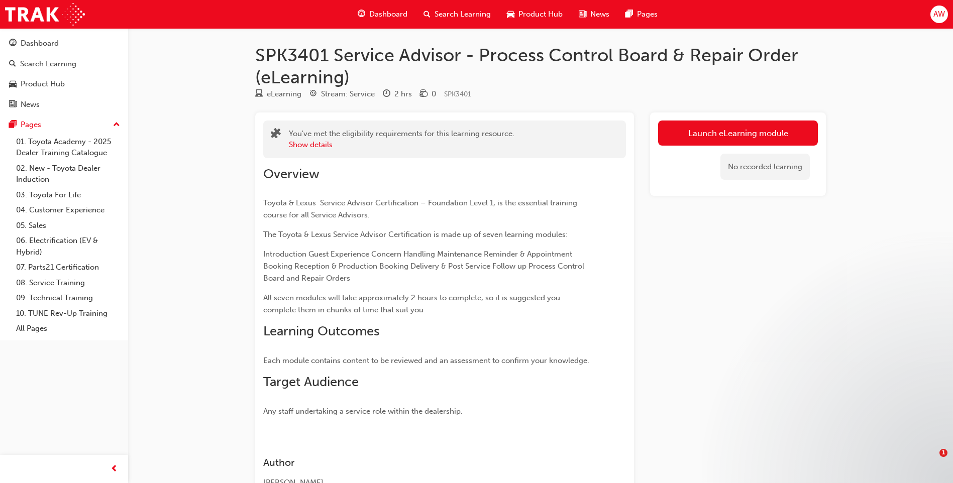 This screenshot has width=953, height=483. What do you see at coordinates (424, 266) in the screenshot?
I see `span: Introduction Guest Experience Concern Handling Maintenance Reminder & Appointment Booking Recepti...` at bounding box center [424, 266].